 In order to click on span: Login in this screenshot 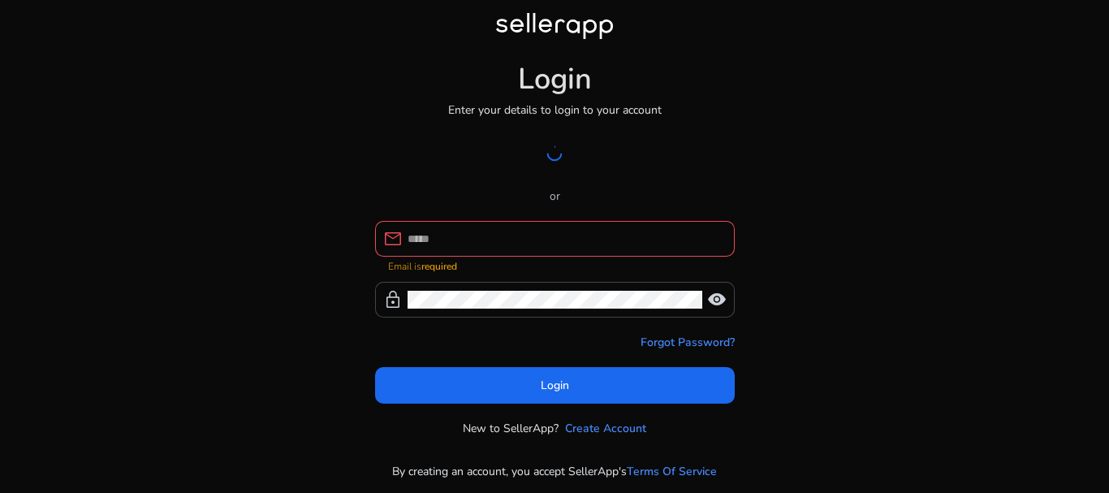, I will do `click(554, 385)`.